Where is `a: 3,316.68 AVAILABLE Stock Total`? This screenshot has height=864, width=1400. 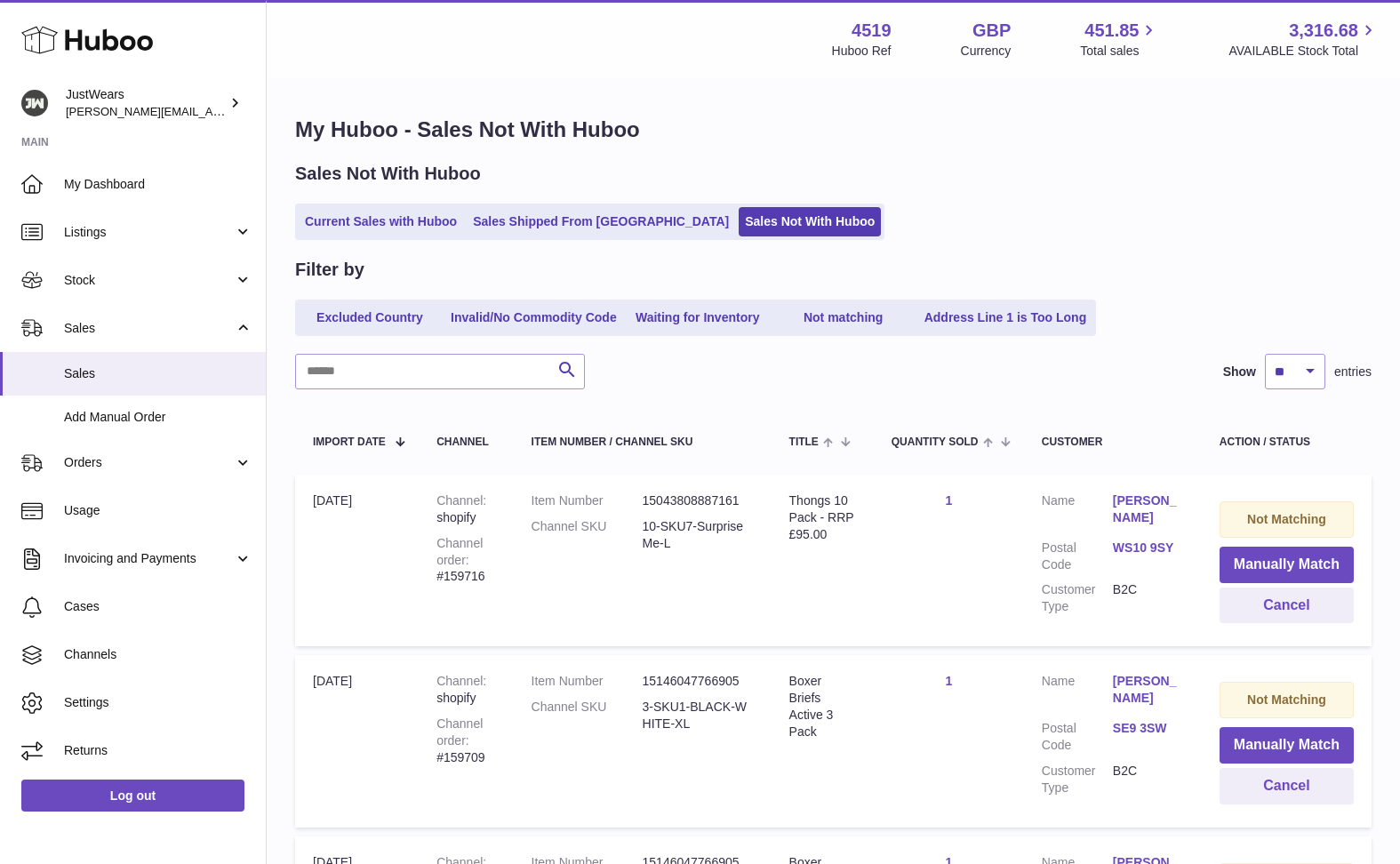
a: 3,316.68 AVAILABLE Stock Total is located at coordinates (1303, 39).